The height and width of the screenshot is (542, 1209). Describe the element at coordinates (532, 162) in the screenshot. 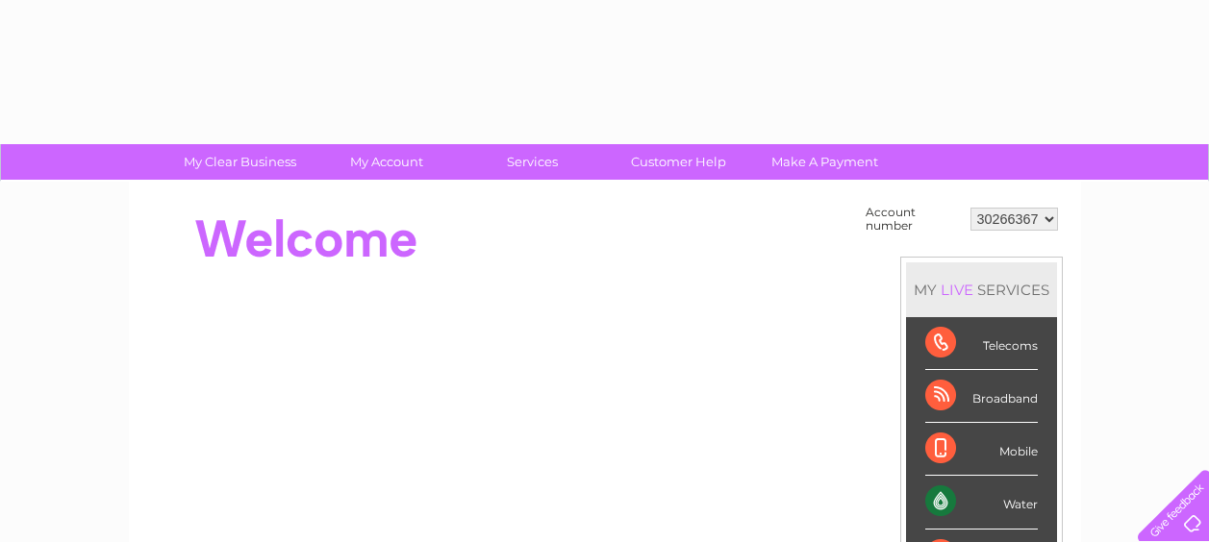

I see `a: Services` at that location.